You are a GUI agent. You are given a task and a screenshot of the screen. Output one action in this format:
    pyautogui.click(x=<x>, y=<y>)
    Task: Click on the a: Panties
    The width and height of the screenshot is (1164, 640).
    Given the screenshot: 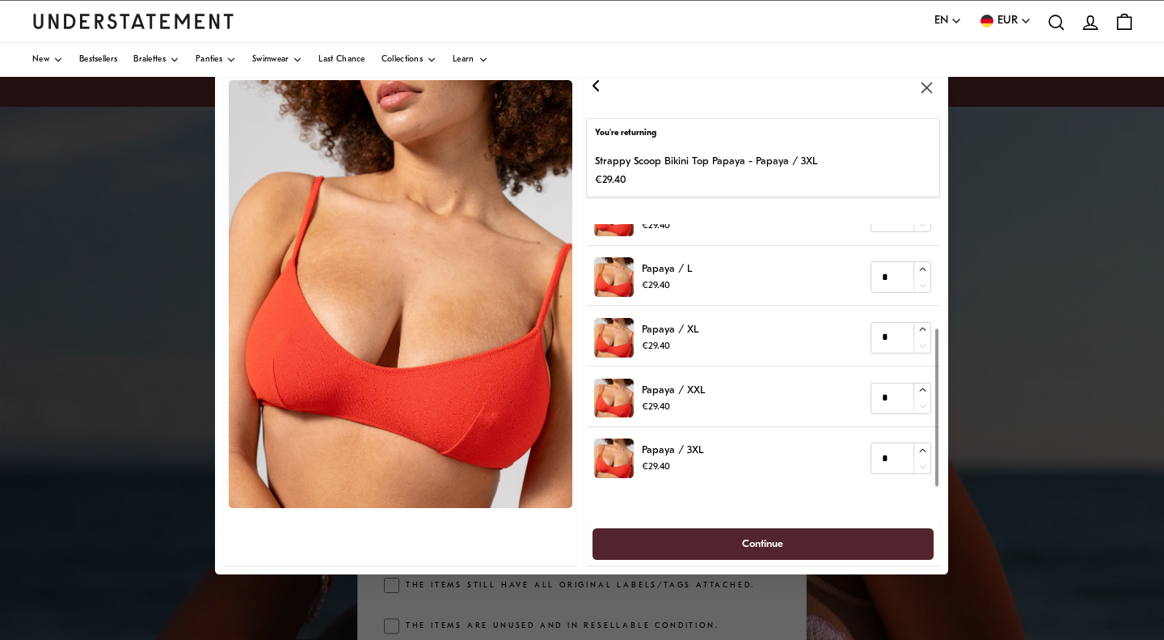 What is the action you would take?
    pyautogui.click(x=216, y=60)
    